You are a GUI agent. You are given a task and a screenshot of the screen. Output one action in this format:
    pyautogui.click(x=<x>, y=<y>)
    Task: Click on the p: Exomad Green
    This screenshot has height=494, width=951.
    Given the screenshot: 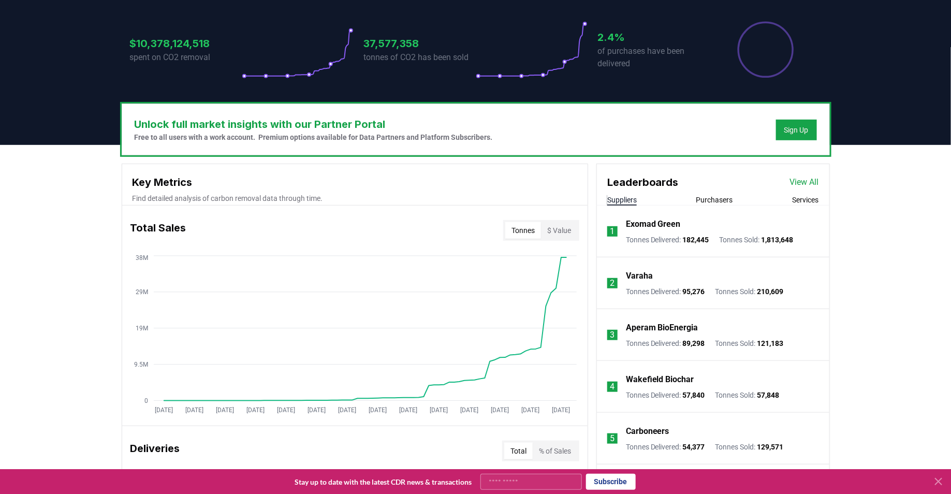 What is the action you would take?
    pyautogui.click(x=653, y=224)
    